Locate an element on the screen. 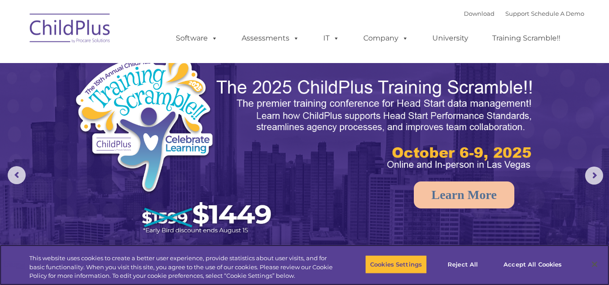  span: Last name is located at coordinates (139, 63).